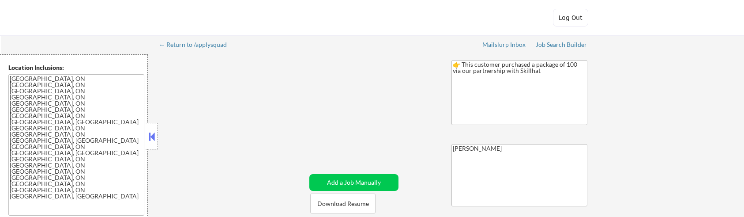 The image size is (744, 217). What do you see at coordinates (504, 45) in the screenshot?
I see `a: Mailslurp Inbox` at bounding box center [504, 45].